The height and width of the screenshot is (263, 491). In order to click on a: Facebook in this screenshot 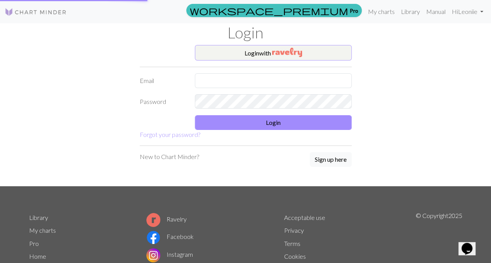, I will do `click(170, 236)`.